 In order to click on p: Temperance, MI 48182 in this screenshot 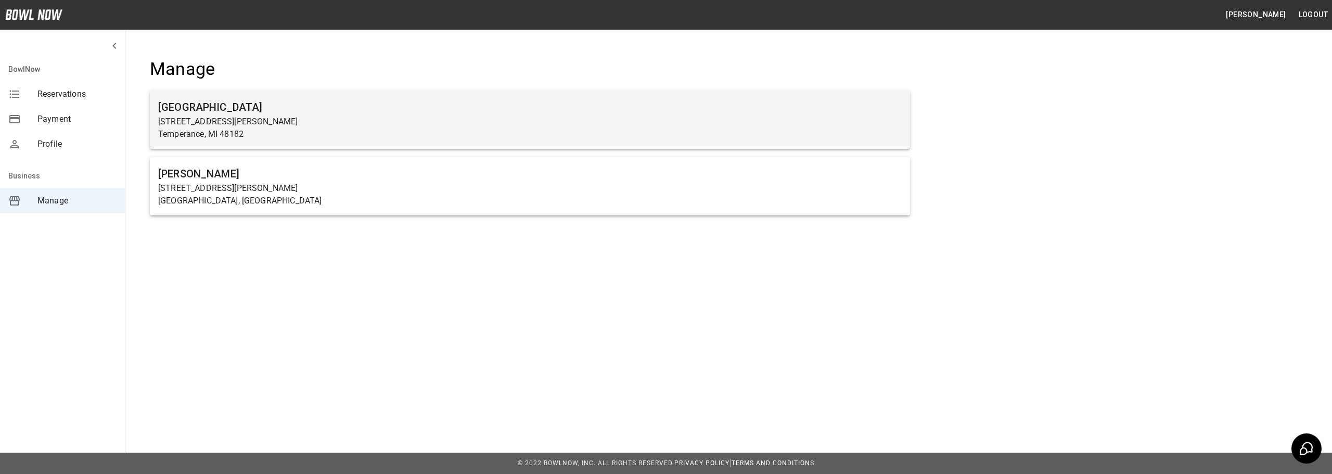, I will do `click(530, 134)`.